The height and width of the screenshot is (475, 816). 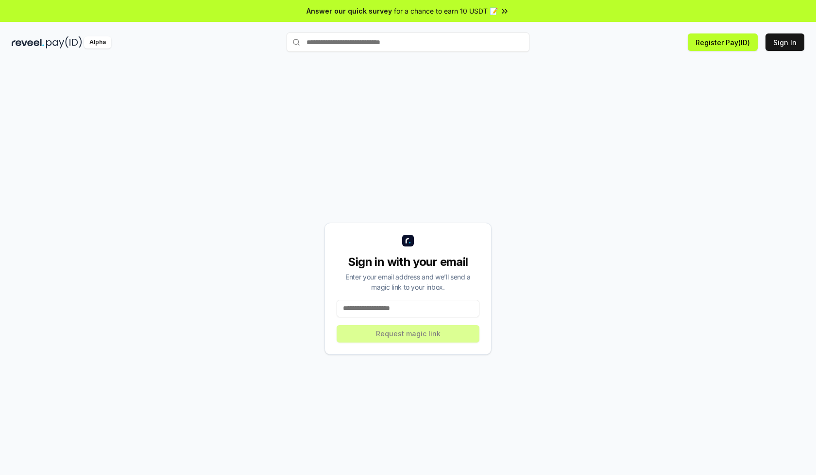 I want to click on span: Answer our quick survey, so click(x=349, y=11).